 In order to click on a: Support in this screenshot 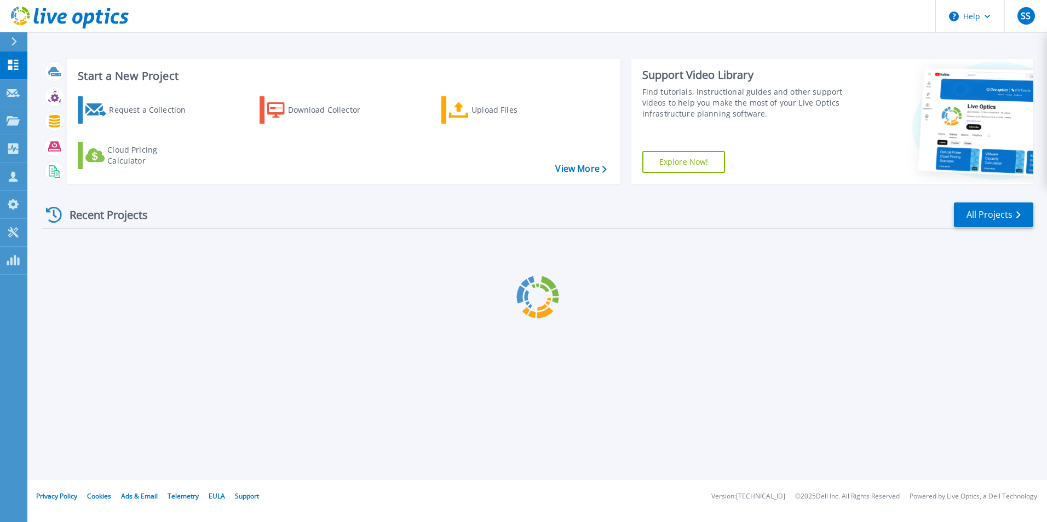, I will do `click(247, 496)`.